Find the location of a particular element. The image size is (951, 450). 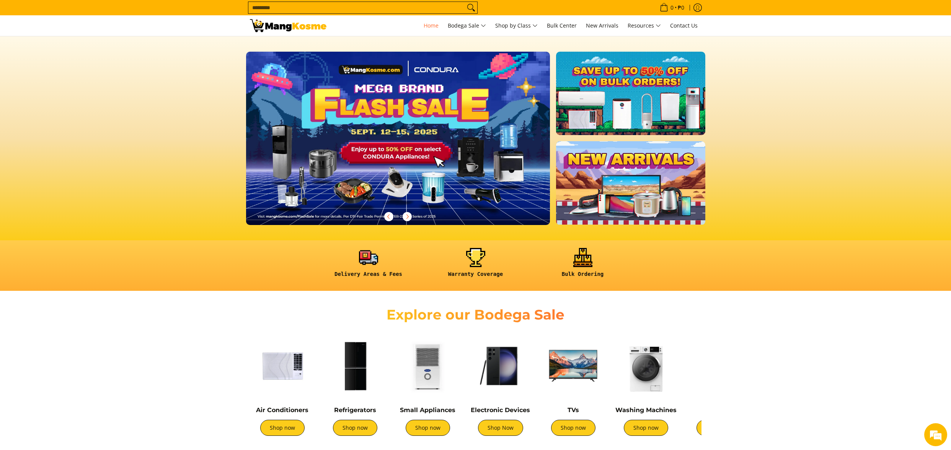

span: Shop by Class is located at coordinates (516, 26).